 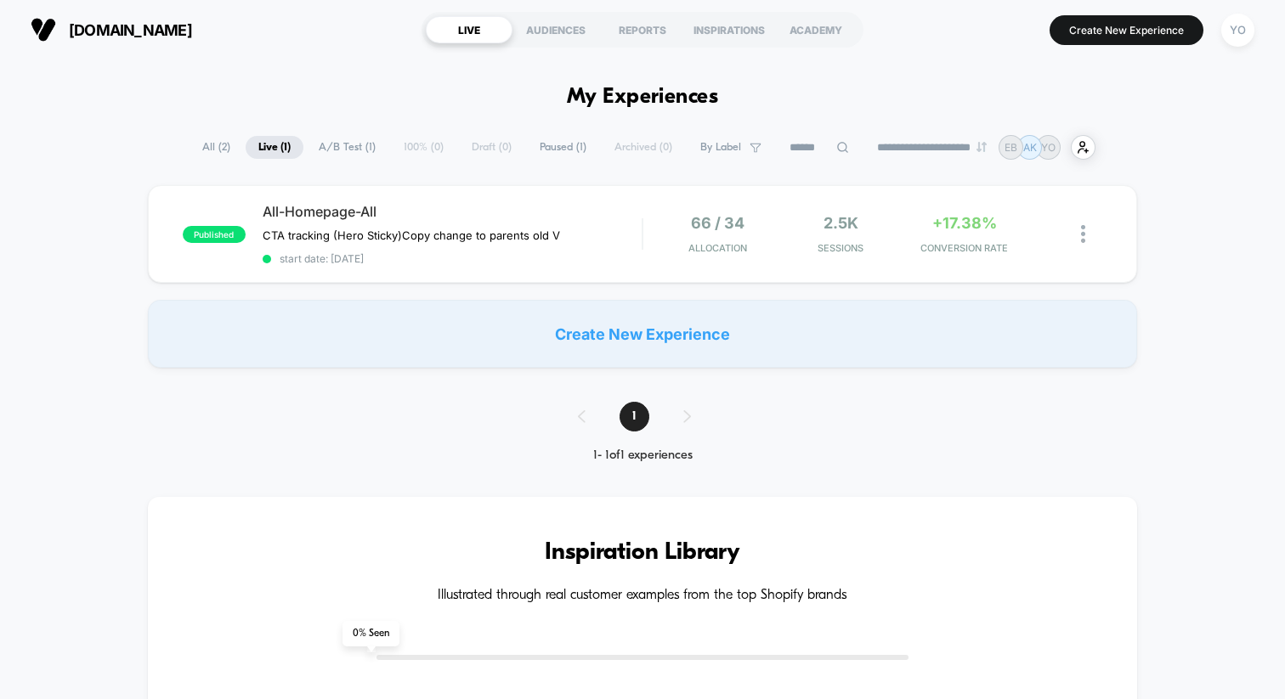 I want to click on h1: My Experiences, so click(x=642, y=97).